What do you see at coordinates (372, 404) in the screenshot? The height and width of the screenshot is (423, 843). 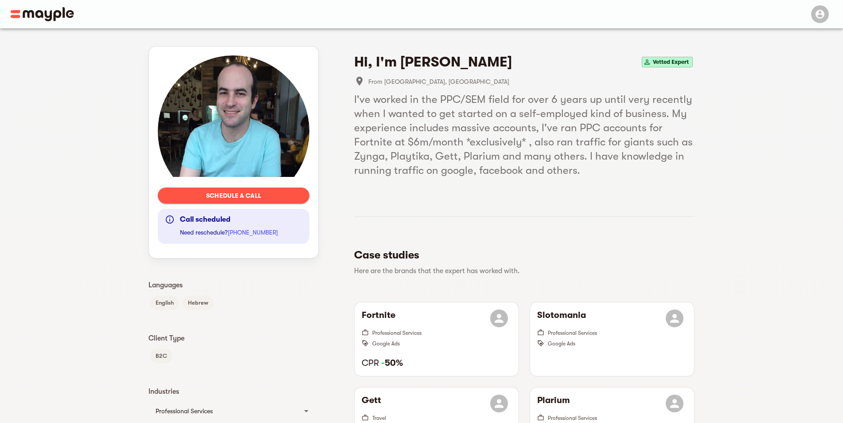 I see `h6: Gett` at bounding box center [372, 404].